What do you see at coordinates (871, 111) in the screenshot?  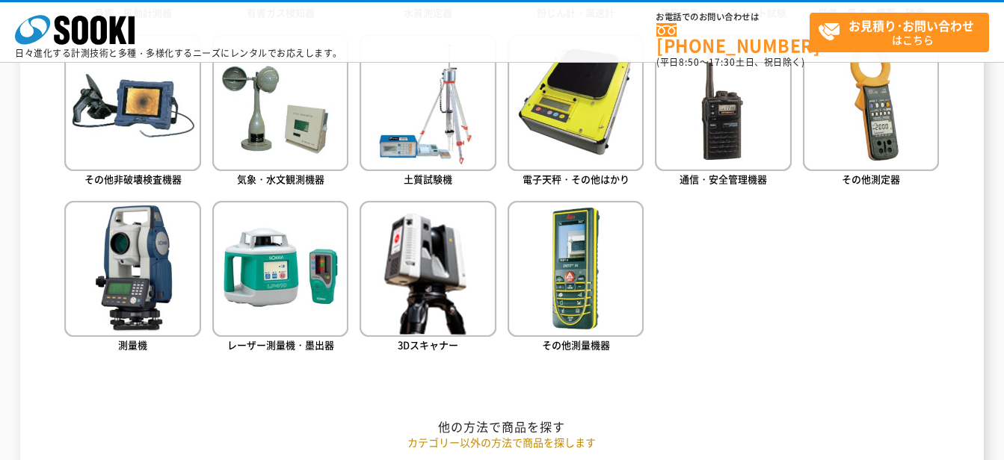 I see `a: その他測定器` at bounding box center [871, 111].